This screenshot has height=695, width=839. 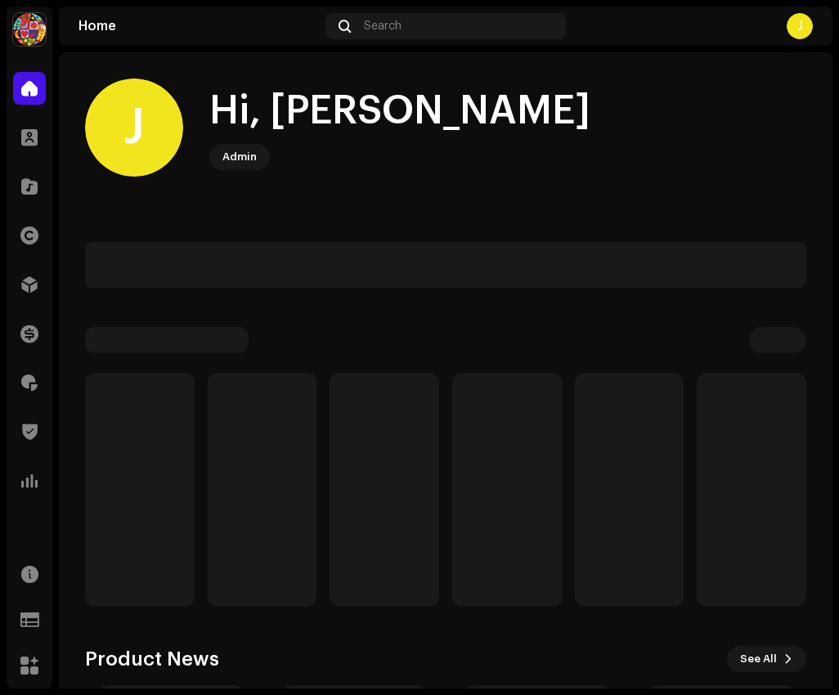 What do you see at coordinates (152, 659) in the screenshot?
I see `h3: Product News` at bounding box center [152, 659].